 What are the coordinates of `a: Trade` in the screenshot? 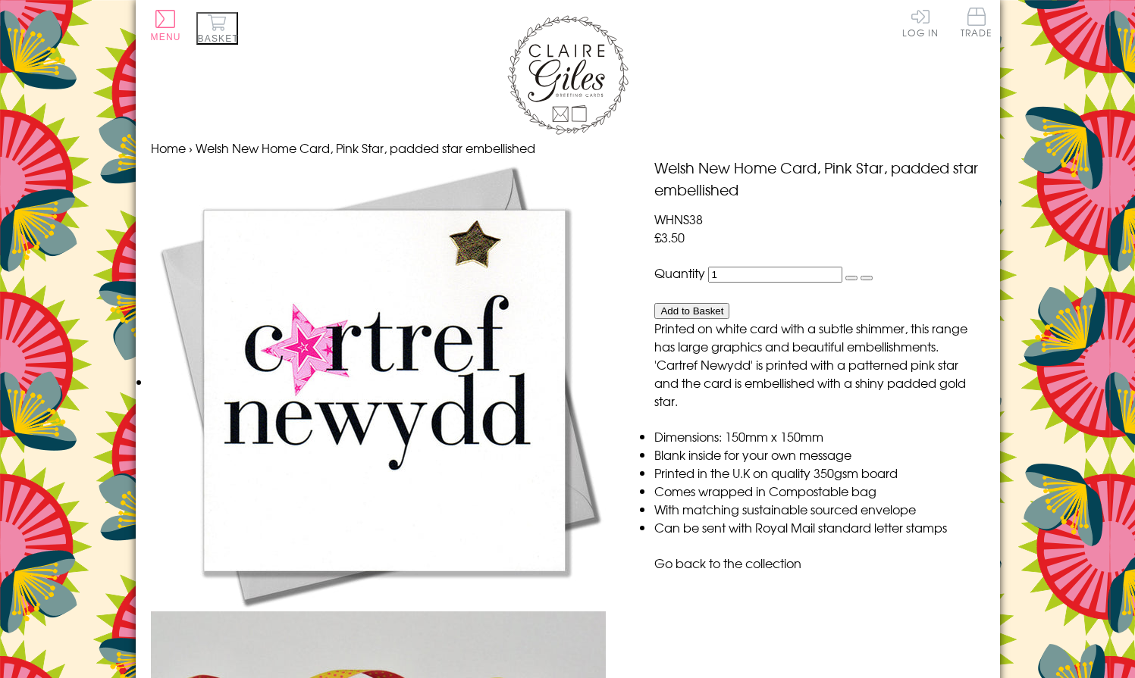 It's located at (976, 23).